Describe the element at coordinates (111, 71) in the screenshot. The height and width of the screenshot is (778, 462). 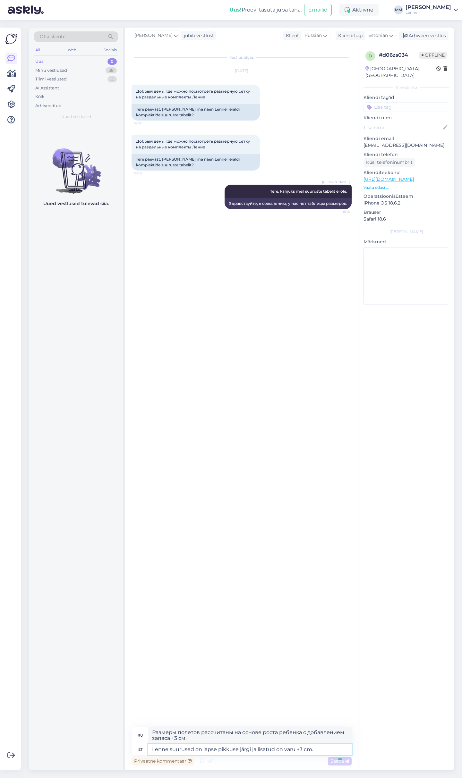
I see `div: 38` at that location.